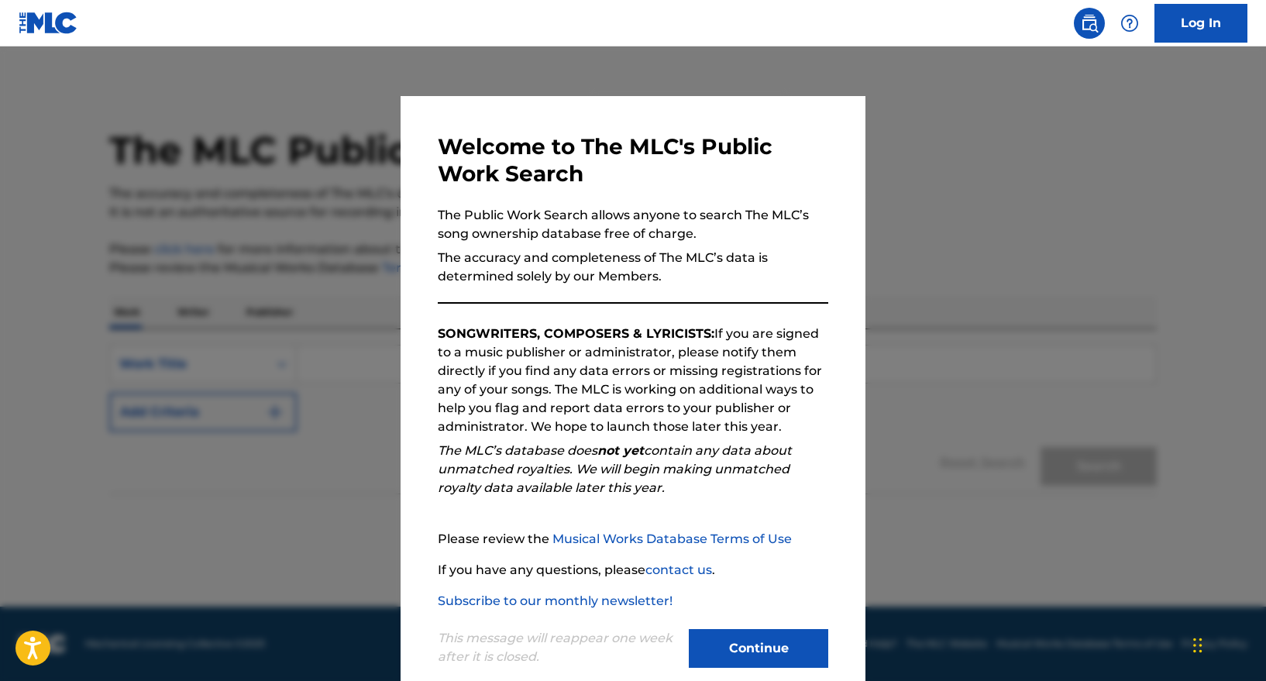  What do you see at coordinates (633, 539) in the screenshot?
I see `p: Please review the` at bounding box center [633, 539].